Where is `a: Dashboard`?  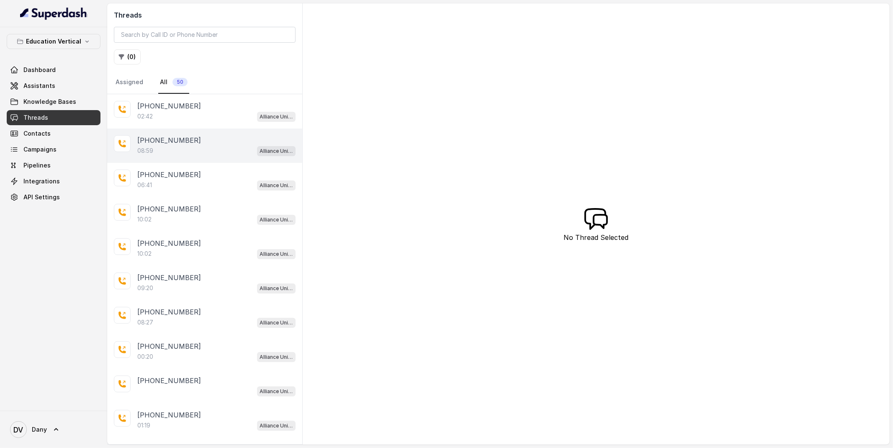 a: Dashboard is located at coordinates (54, 70).